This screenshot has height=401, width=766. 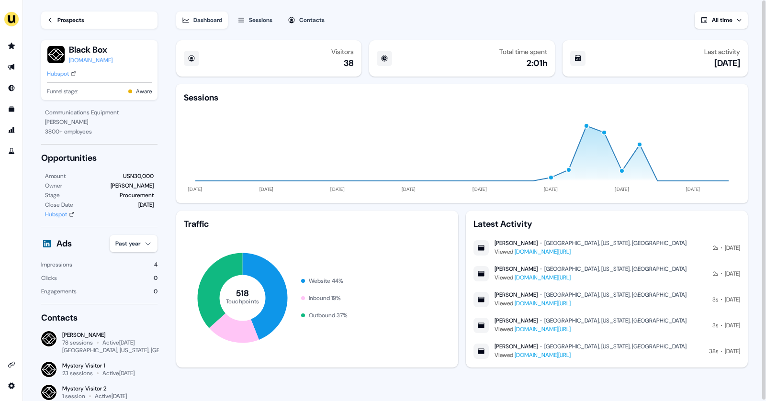 I want to click on span: All time, so click(x=722, y=20).